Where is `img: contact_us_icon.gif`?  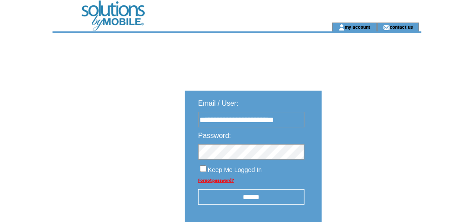 img: contact_us_icon.gif is located at coordinates (386, 27).